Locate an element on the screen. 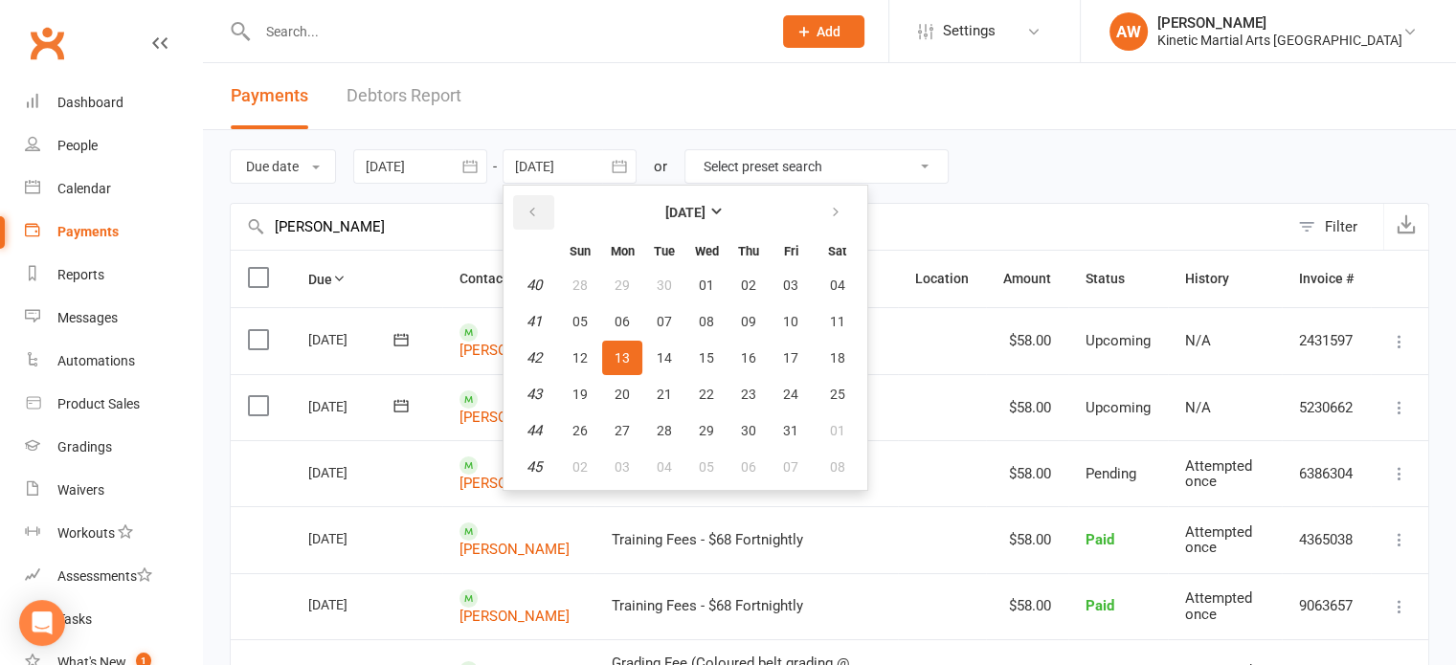 The image size is (1456, 665). small: Tuesday is located at coordinates (664, 251).